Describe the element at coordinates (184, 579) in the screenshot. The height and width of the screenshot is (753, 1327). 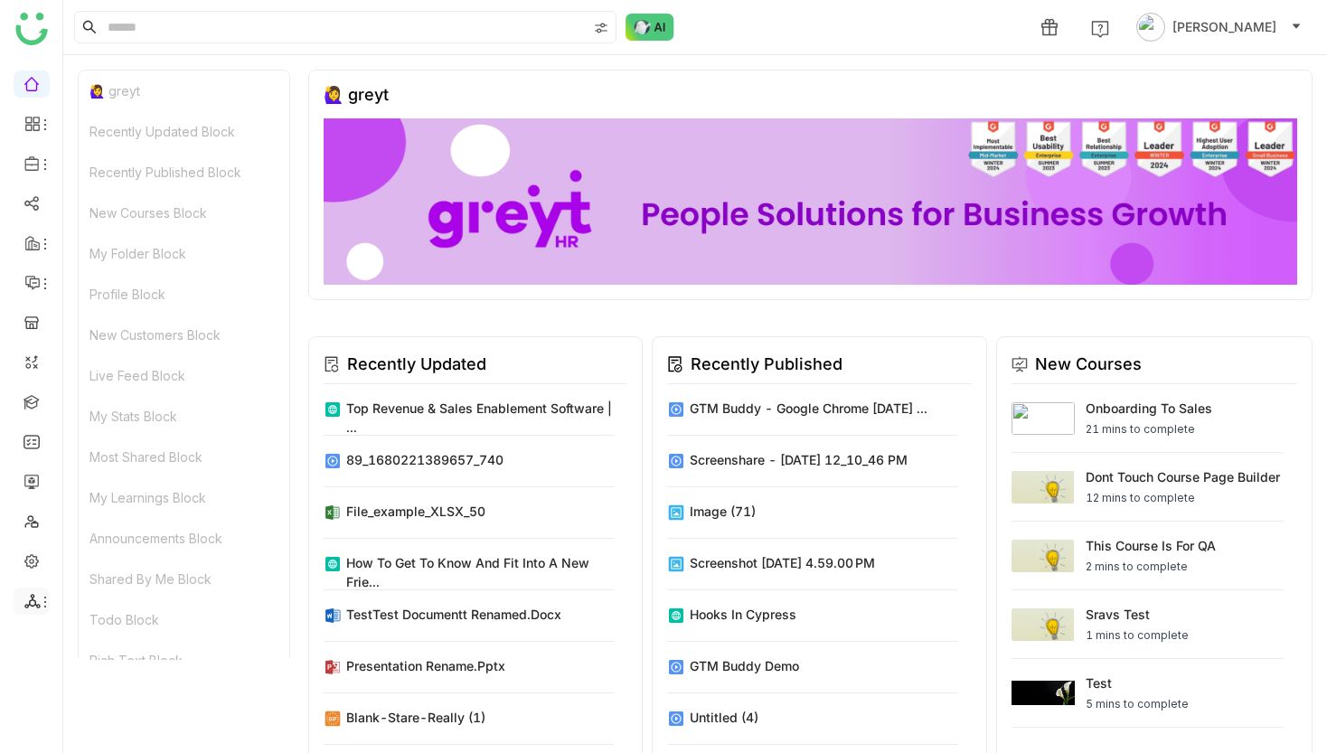
I see `div: Shared By Me Block` at that location.